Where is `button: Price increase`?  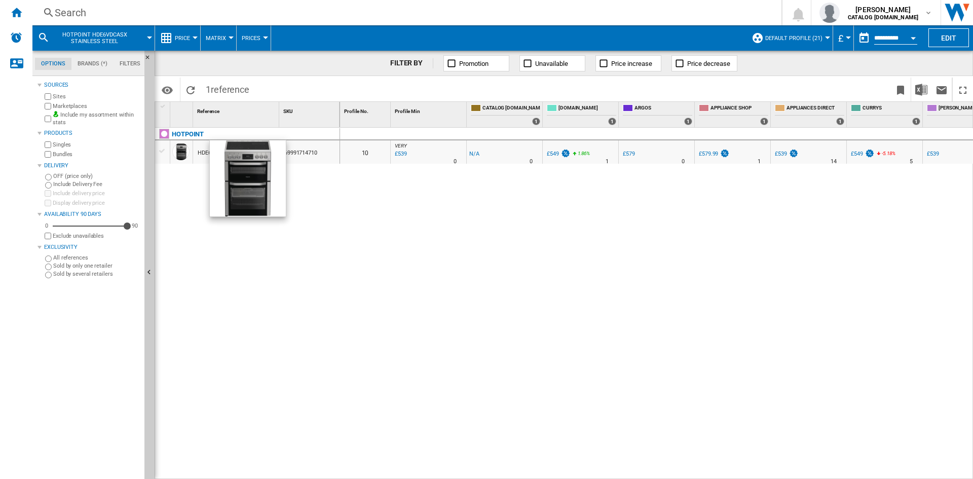
button: Price increase is located at coordinates (629, 63).